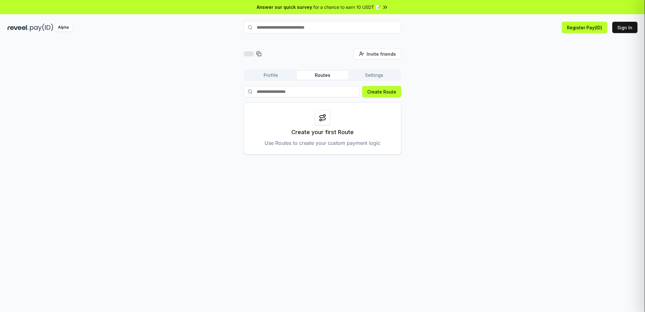  I want to click on span: Invite friends, so click(381, 54).